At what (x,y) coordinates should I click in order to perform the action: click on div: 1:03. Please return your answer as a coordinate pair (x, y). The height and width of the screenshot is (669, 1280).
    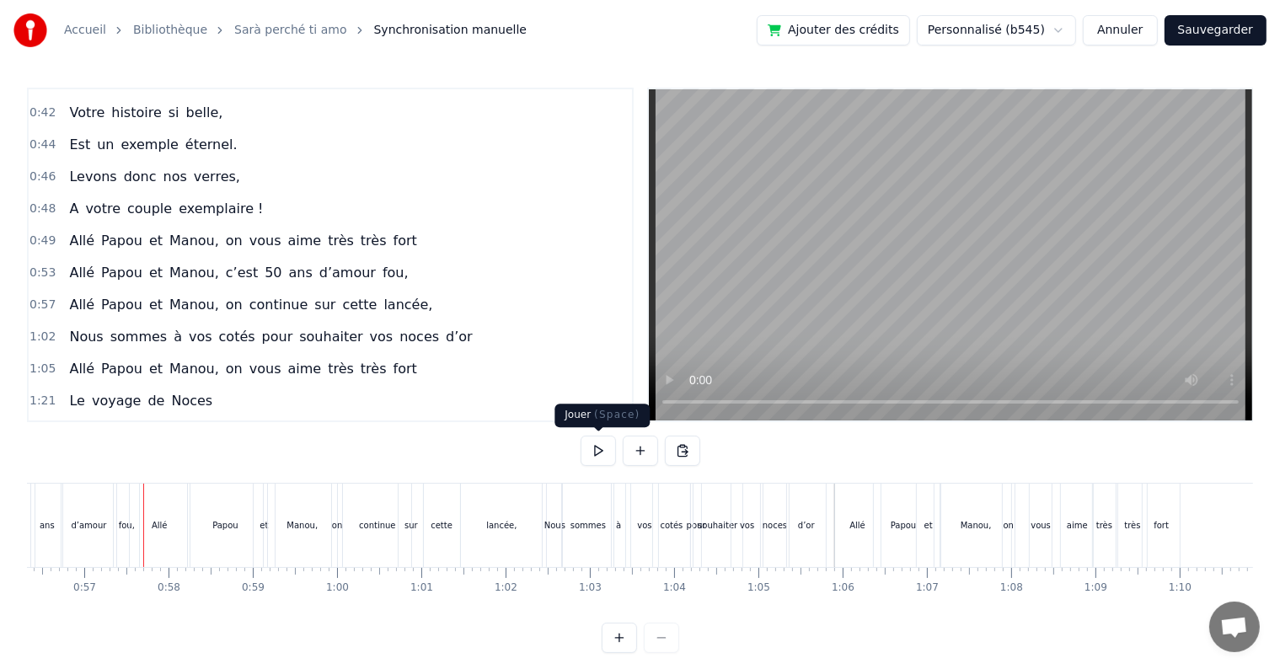
    Looking at the image, I should click on (590, 588).